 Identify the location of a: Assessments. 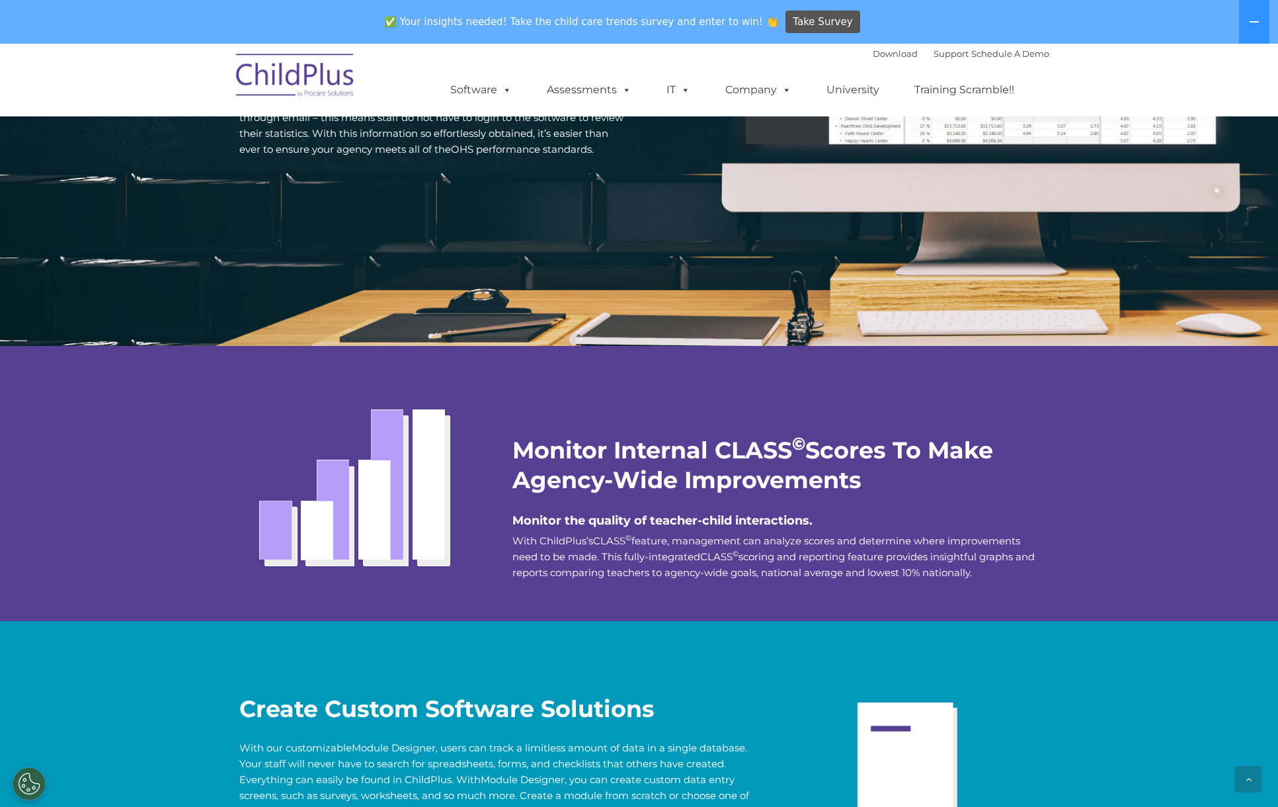
(589, 90).